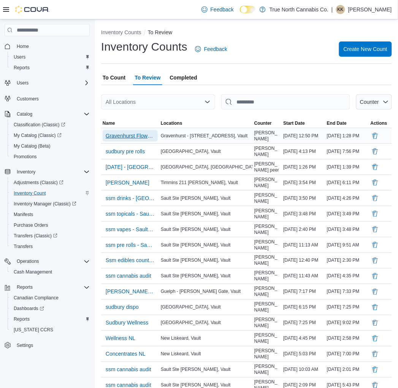 The height and width of the screenshot is (388, 398). I want to click on button: ssm cannabis audit, so click(129, 276).